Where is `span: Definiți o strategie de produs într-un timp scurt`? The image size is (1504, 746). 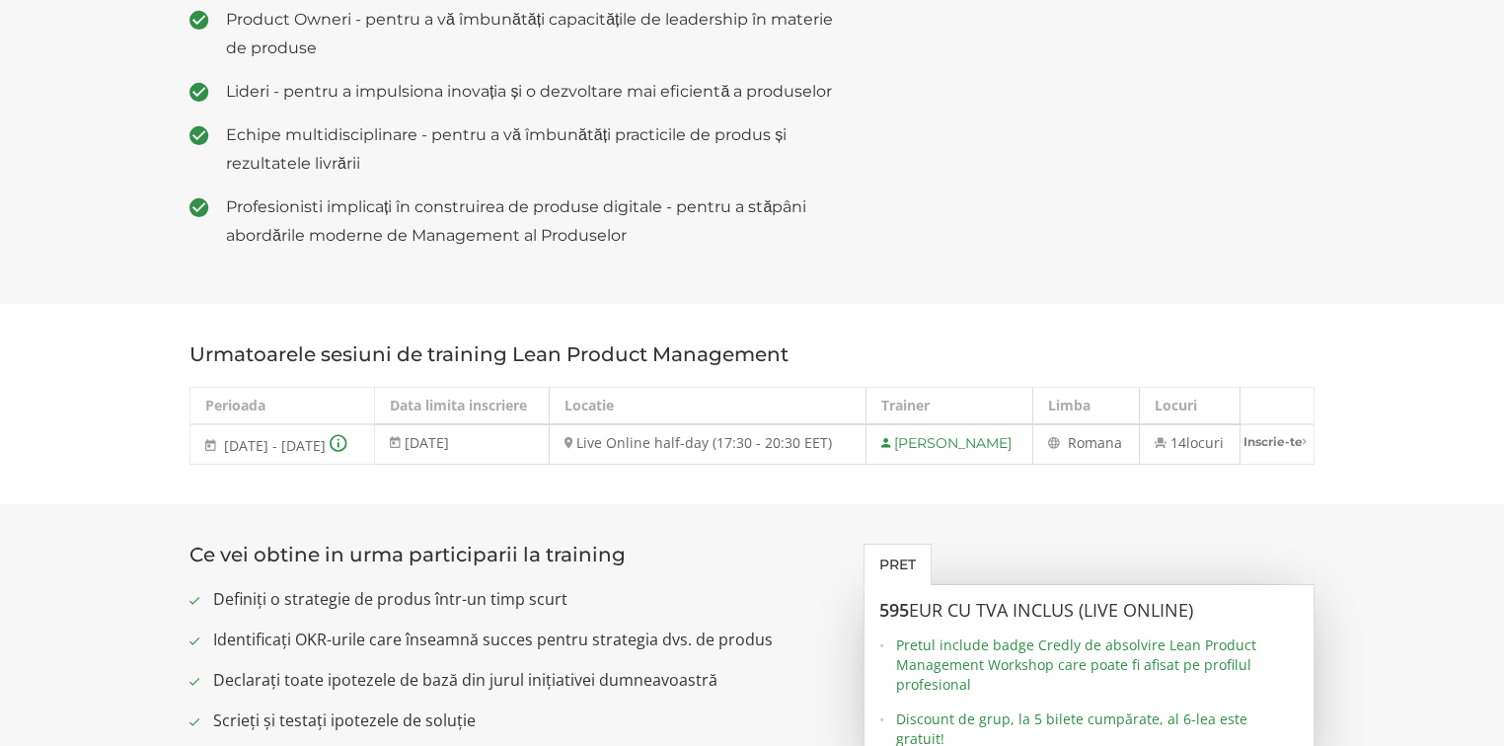 span: Definiți o strategie de produs într-un timp scurt is located at coordinates (523, 599).